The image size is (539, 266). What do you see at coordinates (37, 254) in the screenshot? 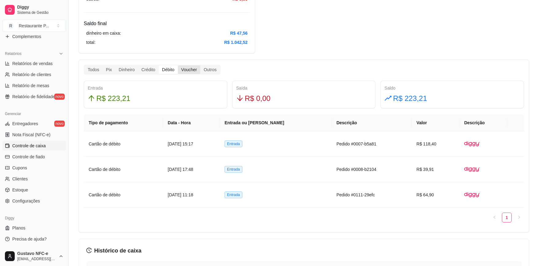
I see `span: Gustavo NFC-e` at bounding box center [37, 254].